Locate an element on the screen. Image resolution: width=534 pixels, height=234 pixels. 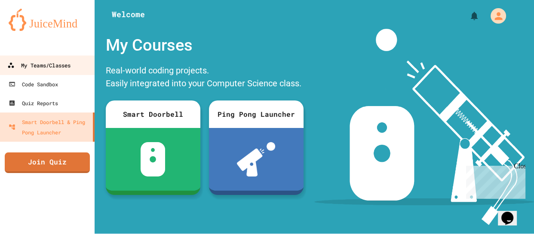
img: sdb-white.svg is located at coordinates (152, 159).